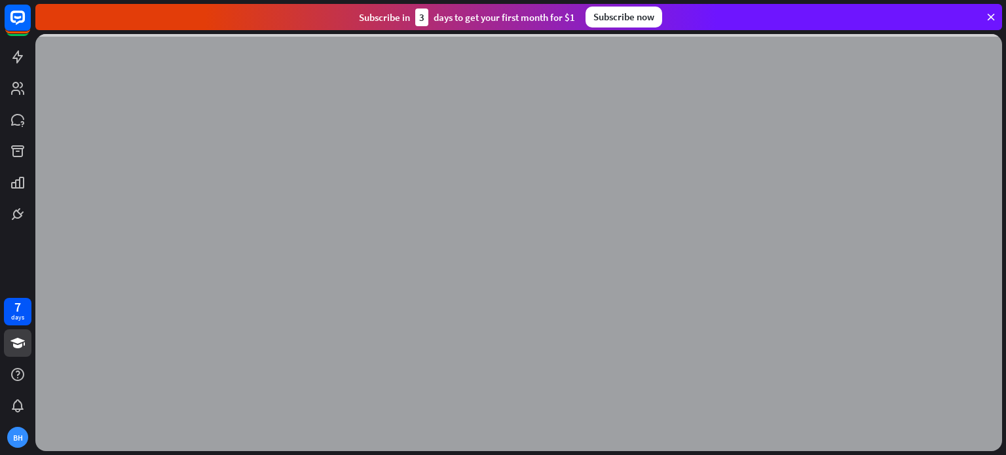  Describe the element at coordinates (18, 307) in the screenshot. I see `div: 7` at that location.